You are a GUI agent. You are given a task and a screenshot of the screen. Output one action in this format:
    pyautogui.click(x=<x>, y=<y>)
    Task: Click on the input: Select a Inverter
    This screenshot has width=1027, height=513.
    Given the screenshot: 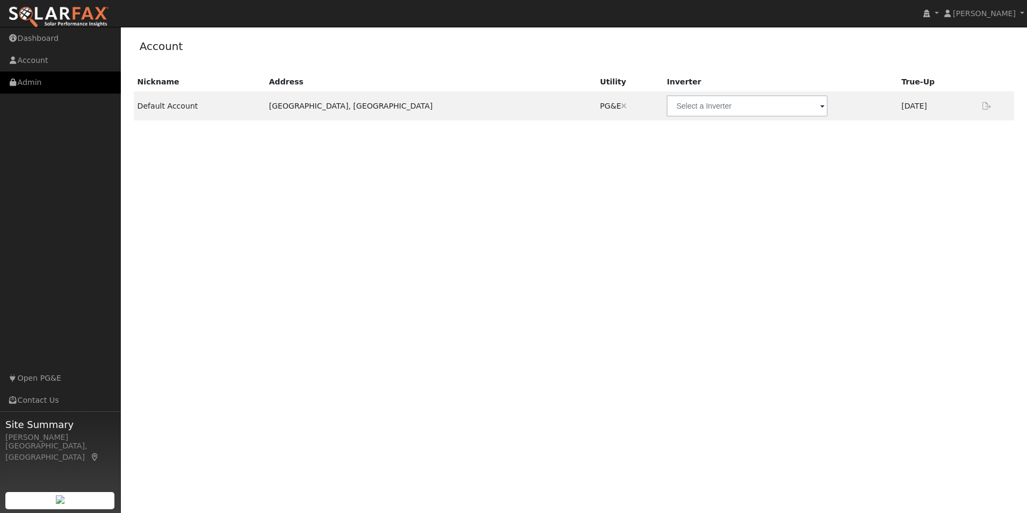 What is the action you would take?
    pyautogui.click(x=747, y=106)
    